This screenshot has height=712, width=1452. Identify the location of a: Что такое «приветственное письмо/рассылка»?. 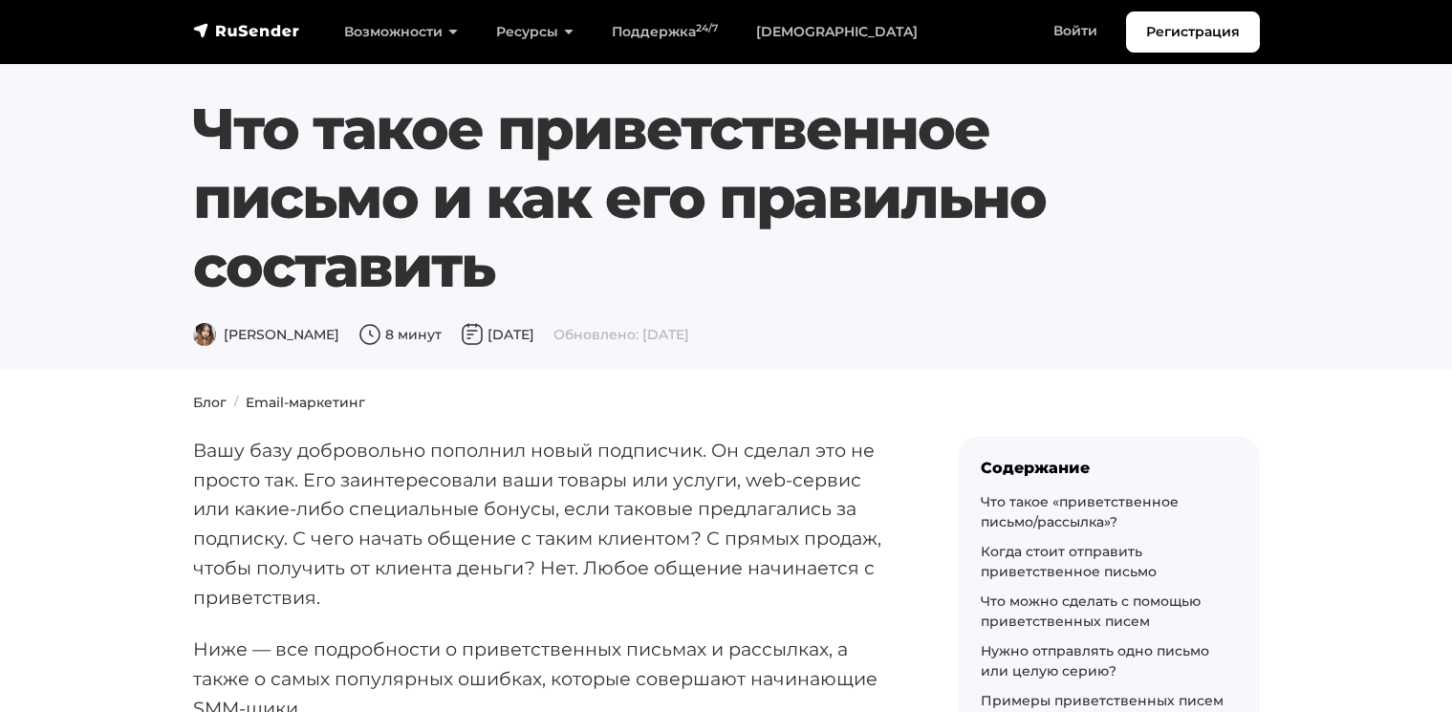
(1079, 511).